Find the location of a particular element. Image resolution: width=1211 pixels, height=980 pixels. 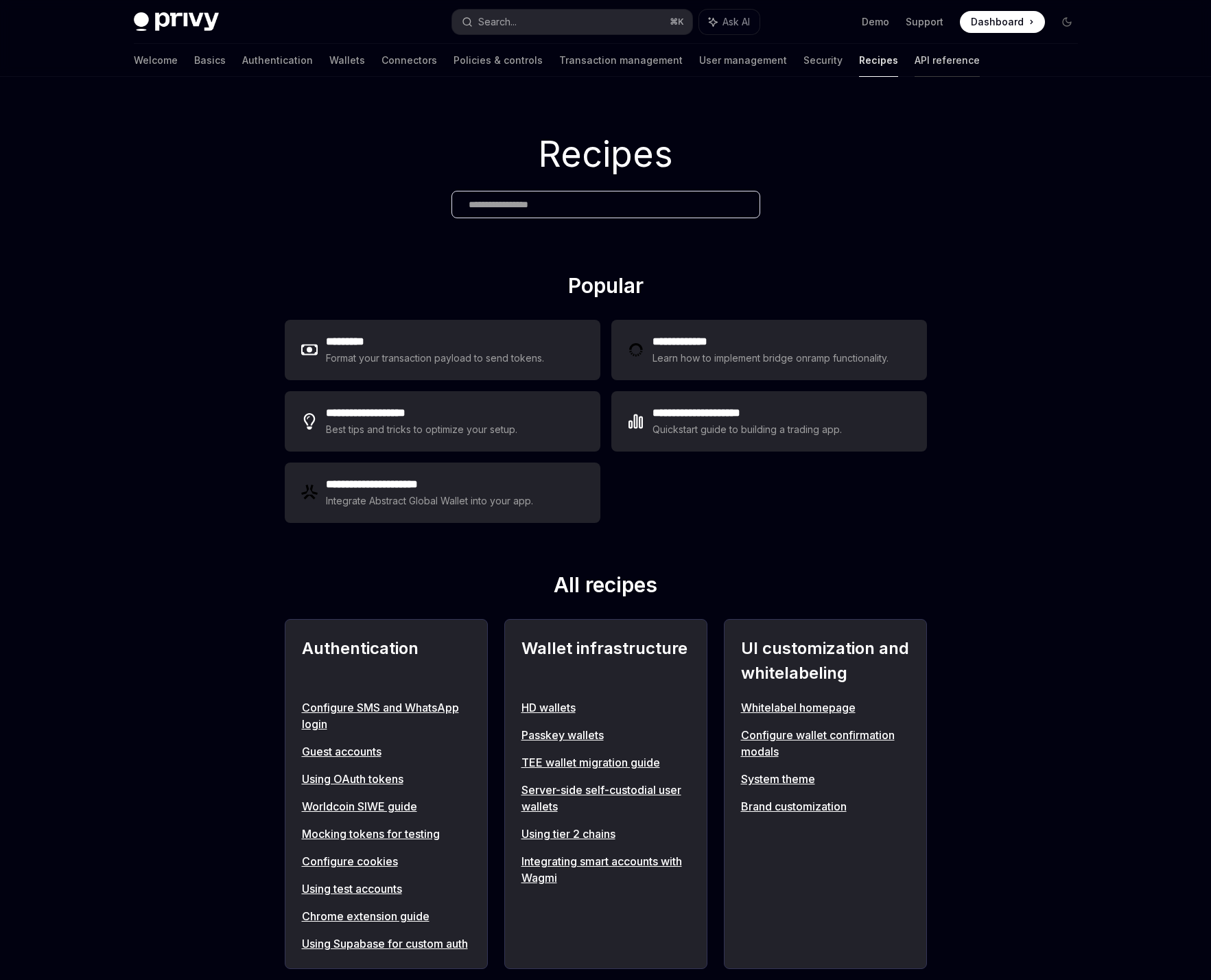

a: Brand customization is located at coordinates (826, 806).